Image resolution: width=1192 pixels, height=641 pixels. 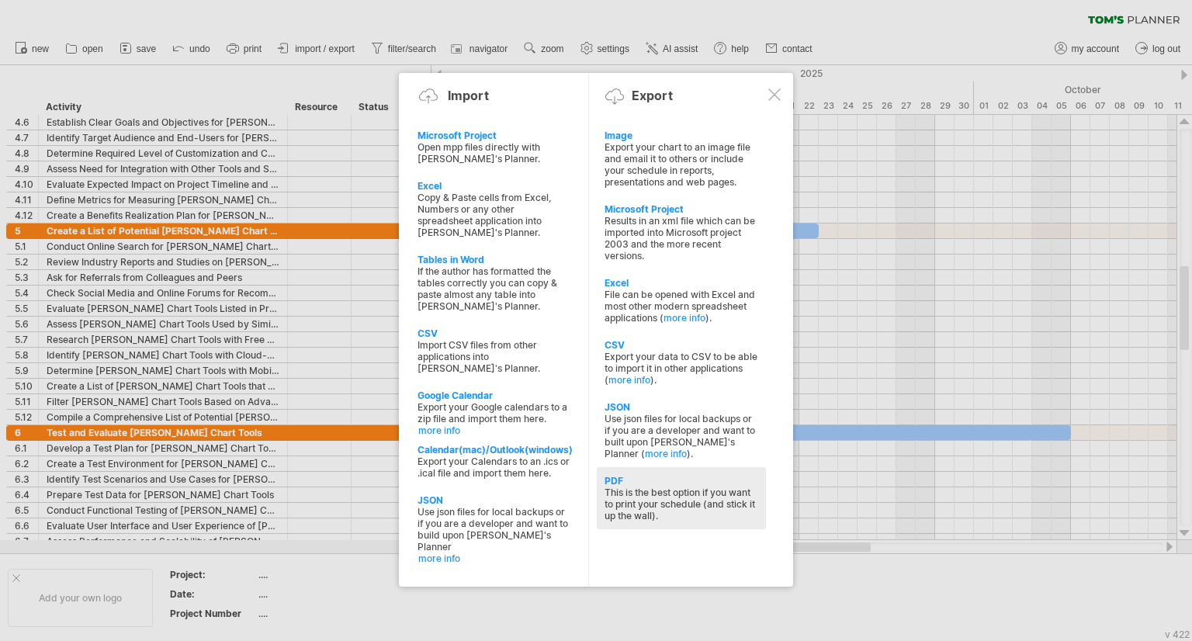 I want to click on div: Export, so click(x=652, y=95).